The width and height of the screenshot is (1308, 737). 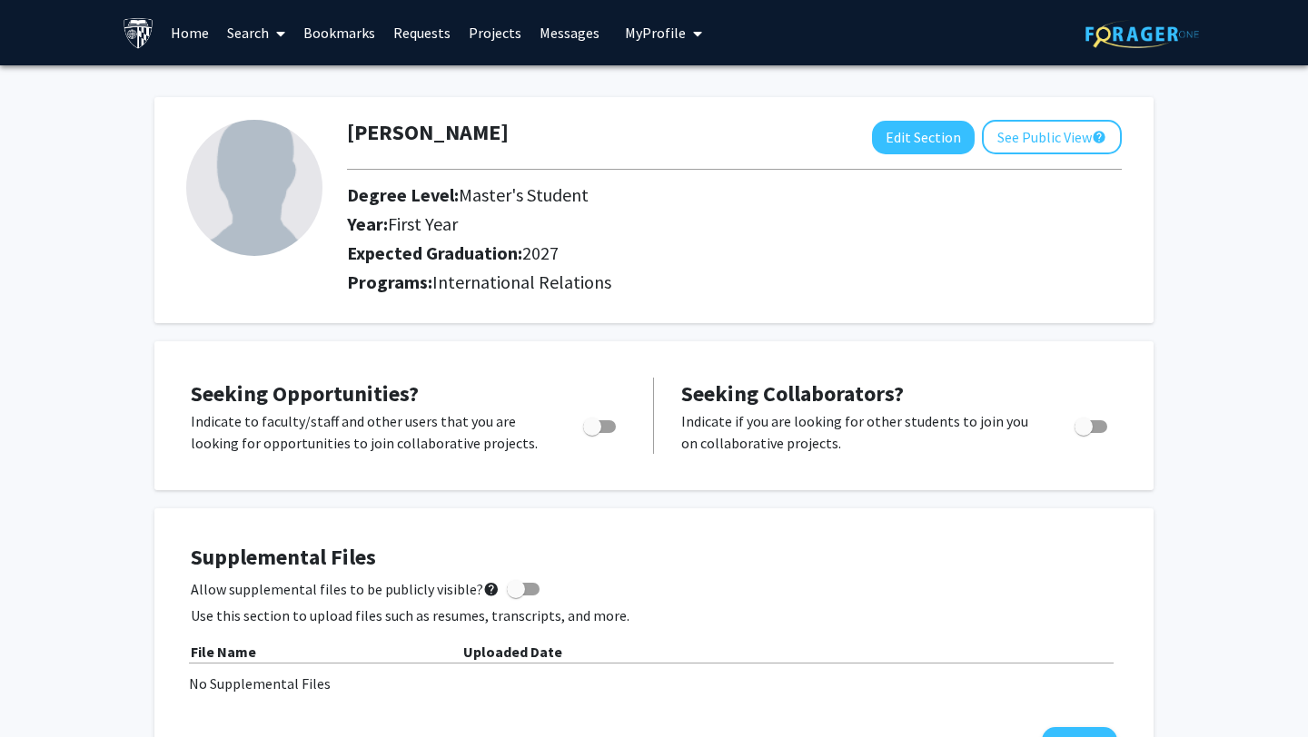 I want to click on span: Master's Student, so click(x=523, y=194).